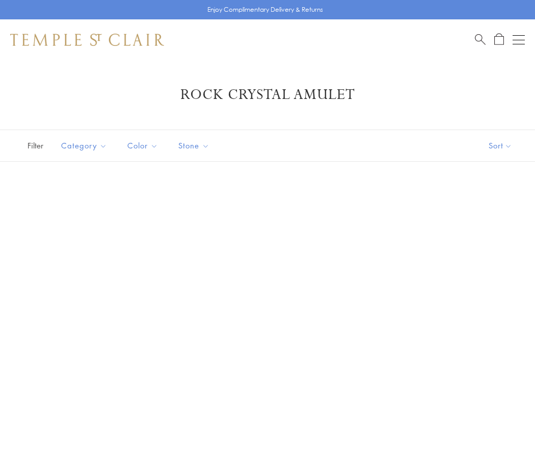 The image size is (535, 453). Describe the element at coordinates (265, 10) in the screenshot. I see `p: Enjoy Complimentary Delivery & Returns` at that location.